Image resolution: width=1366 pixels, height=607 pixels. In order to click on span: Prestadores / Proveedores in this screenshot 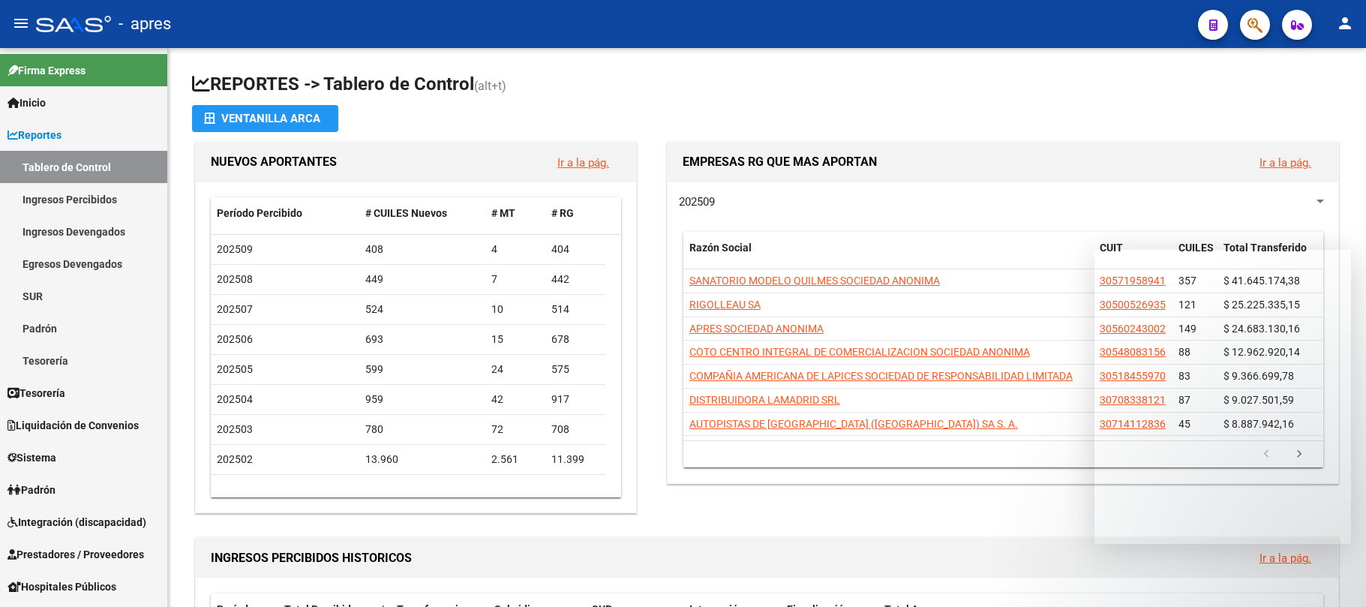, I will do `click(76, 554)`.